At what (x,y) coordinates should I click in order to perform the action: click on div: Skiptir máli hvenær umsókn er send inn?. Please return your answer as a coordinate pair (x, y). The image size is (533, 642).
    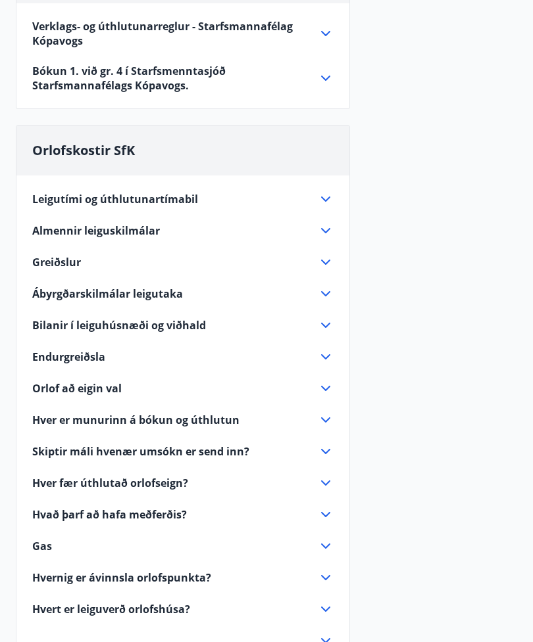
    Looking at the image, I should click on (183, 452).